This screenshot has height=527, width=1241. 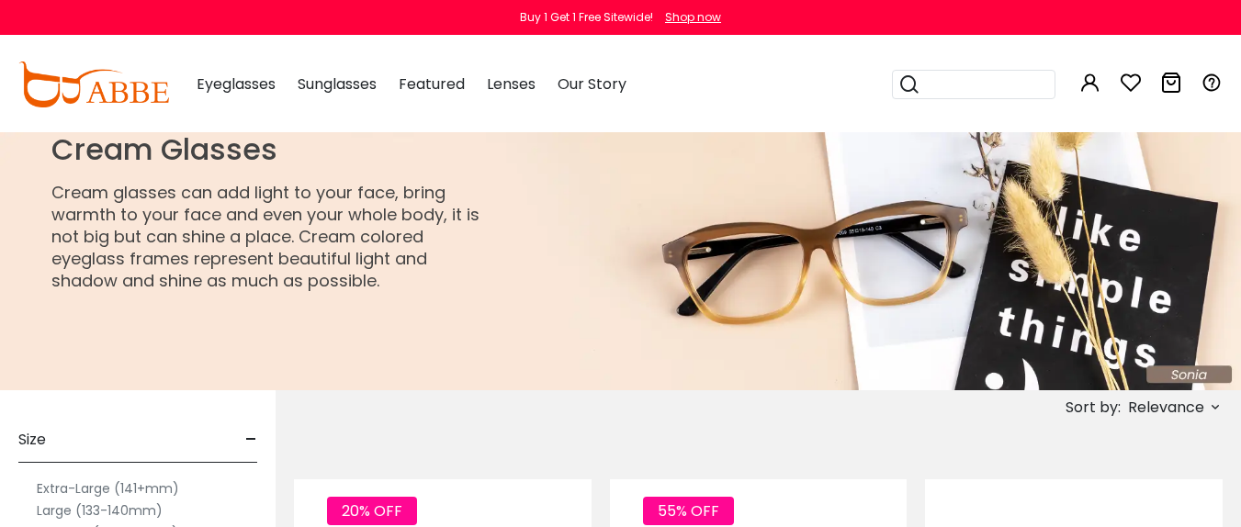 What do you see at coordinates (693, 17) in the screenshot?
I see `div: Shop now` at bounding box center [693, 17].